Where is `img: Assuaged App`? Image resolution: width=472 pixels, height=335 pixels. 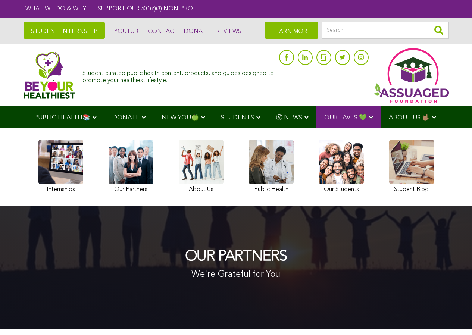 img: Assuaged App is located at coordinates (411, 75).